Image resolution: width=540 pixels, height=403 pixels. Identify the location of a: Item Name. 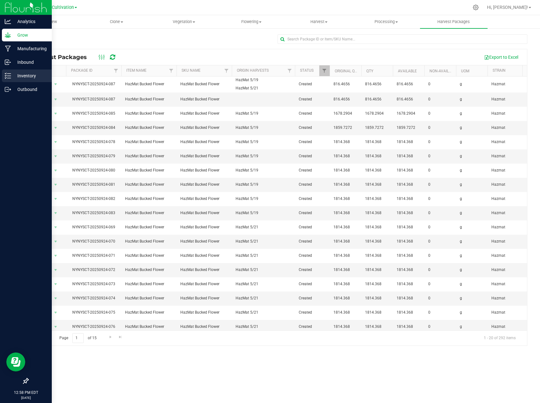
(137, 70).